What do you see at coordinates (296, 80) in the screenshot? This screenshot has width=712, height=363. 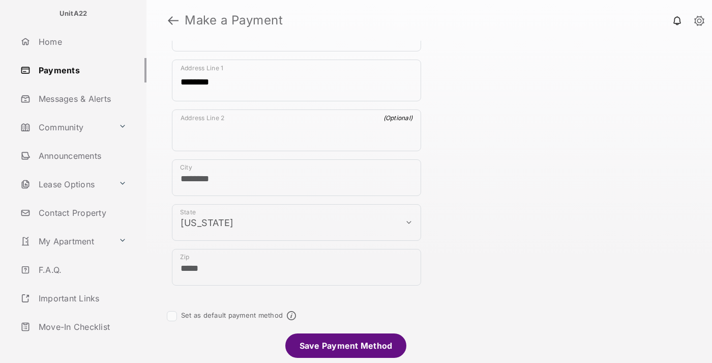 I see `div: payment_method_screening[postal_addresses][addressLine1]` at bounding box center [296, 80].